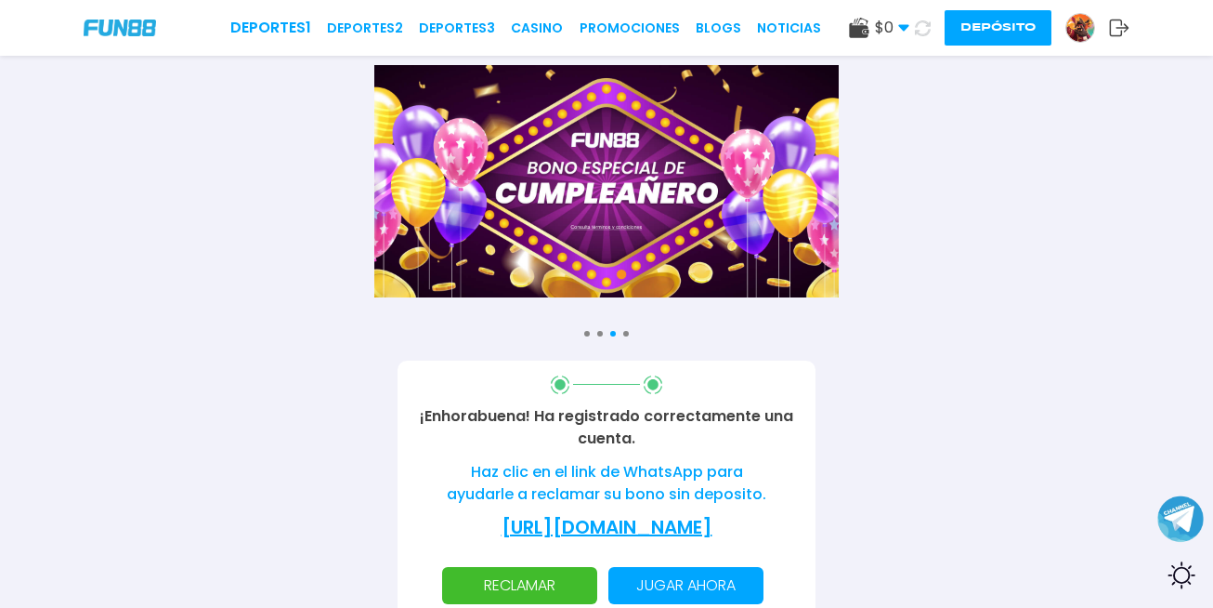  Describe the element at coordinates (1080, 28) in the screenshot. I see `img: Avatar` at that location.